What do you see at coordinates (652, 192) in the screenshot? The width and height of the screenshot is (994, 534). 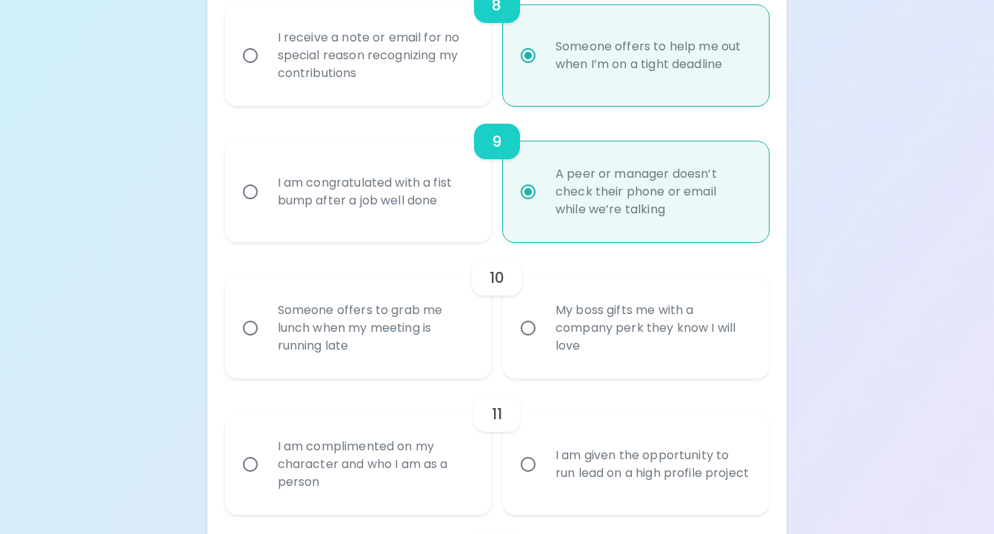 I see `div: A peer or manager doesn’t check their phone or email while we’re talking` at bounding box center [652, 192].